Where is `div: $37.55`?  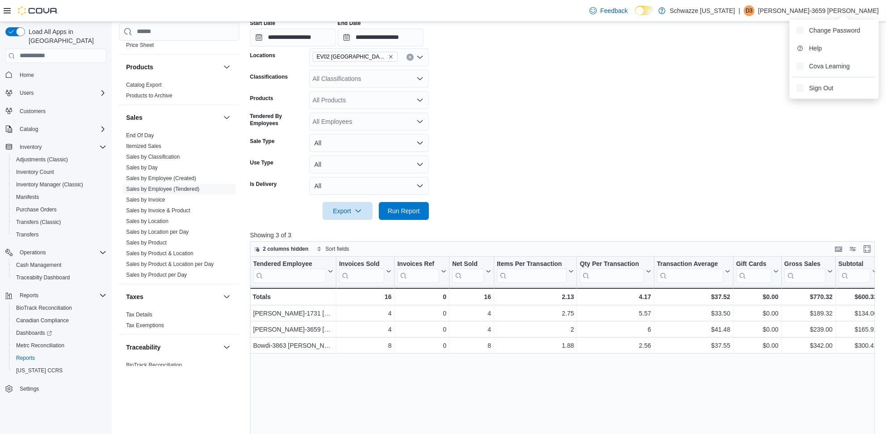 div: $37.55 is located at coordinates (694, 346).